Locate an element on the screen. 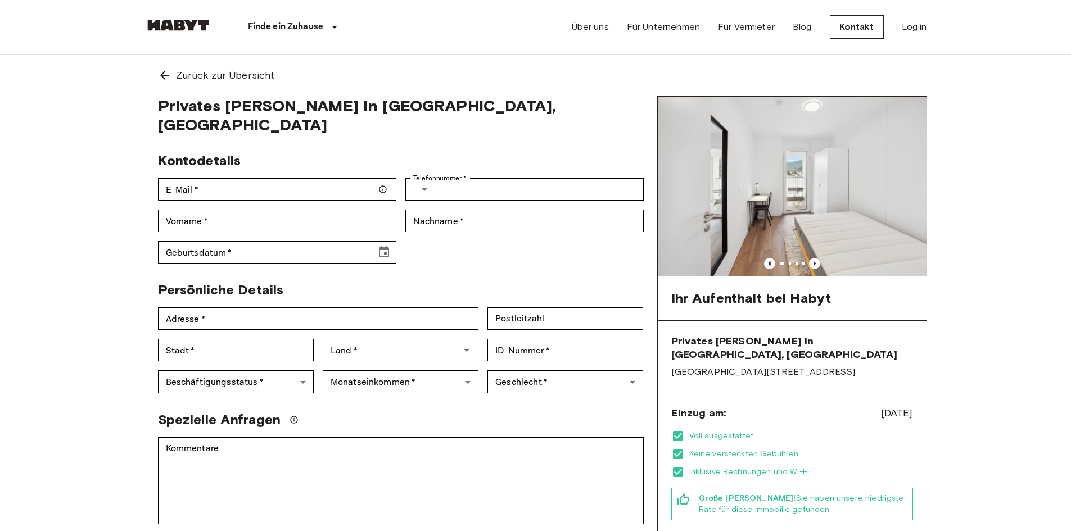  div: Vorname is located at coordinates (277, 221).